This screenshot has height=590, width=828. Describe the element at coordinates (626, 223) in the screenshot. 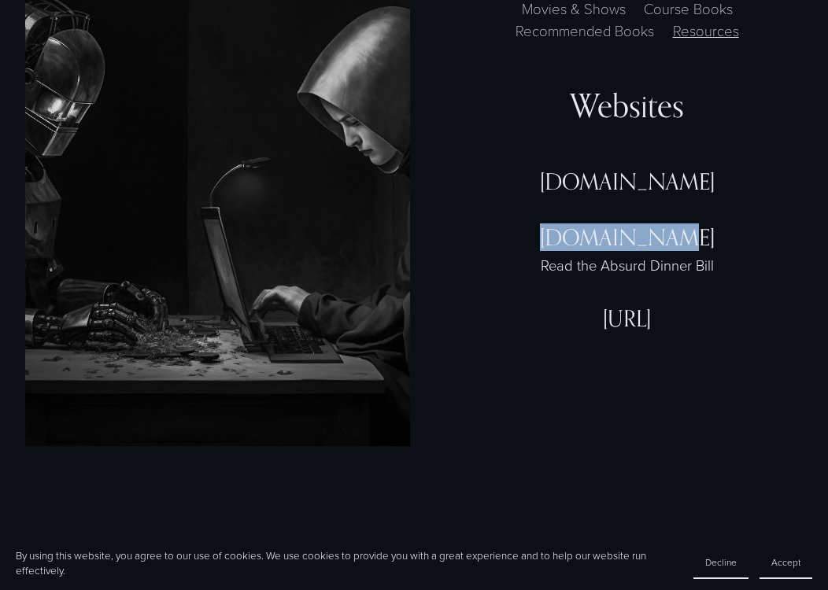

I see `div: Resources` at that location.